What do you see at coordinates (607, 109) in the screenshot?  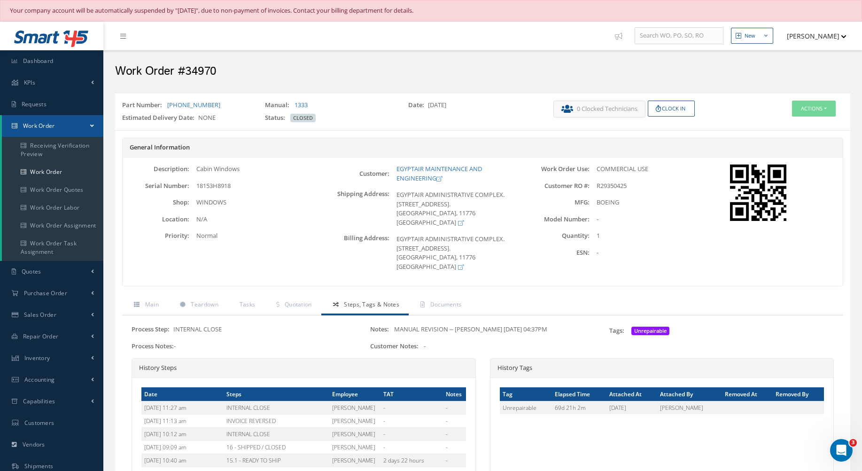 I see `span: 0 Clocked Technicians` at bounding box center [607, 109].